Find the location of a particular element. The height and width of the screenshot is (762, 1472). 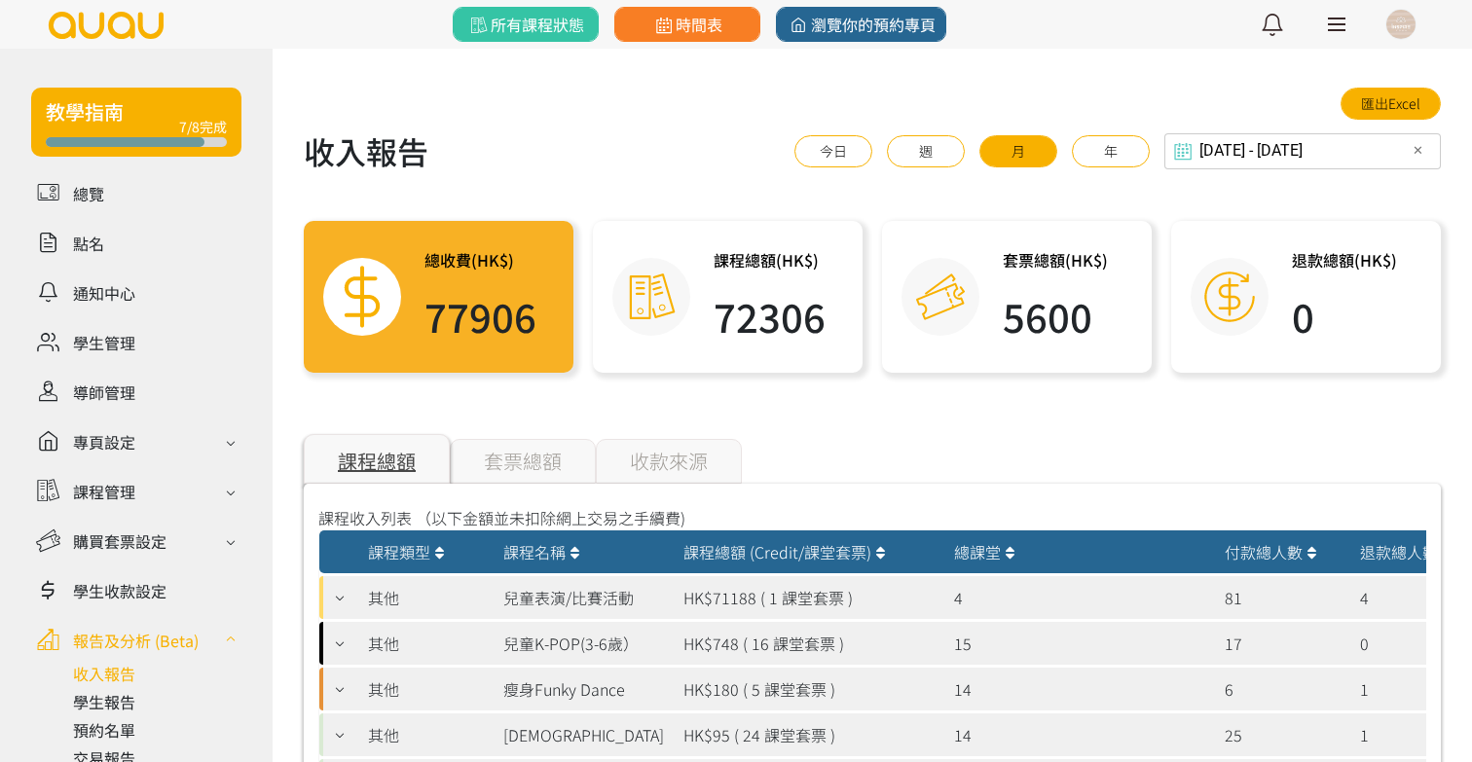

div: 套票總額 is located at coordinates (523, 462).